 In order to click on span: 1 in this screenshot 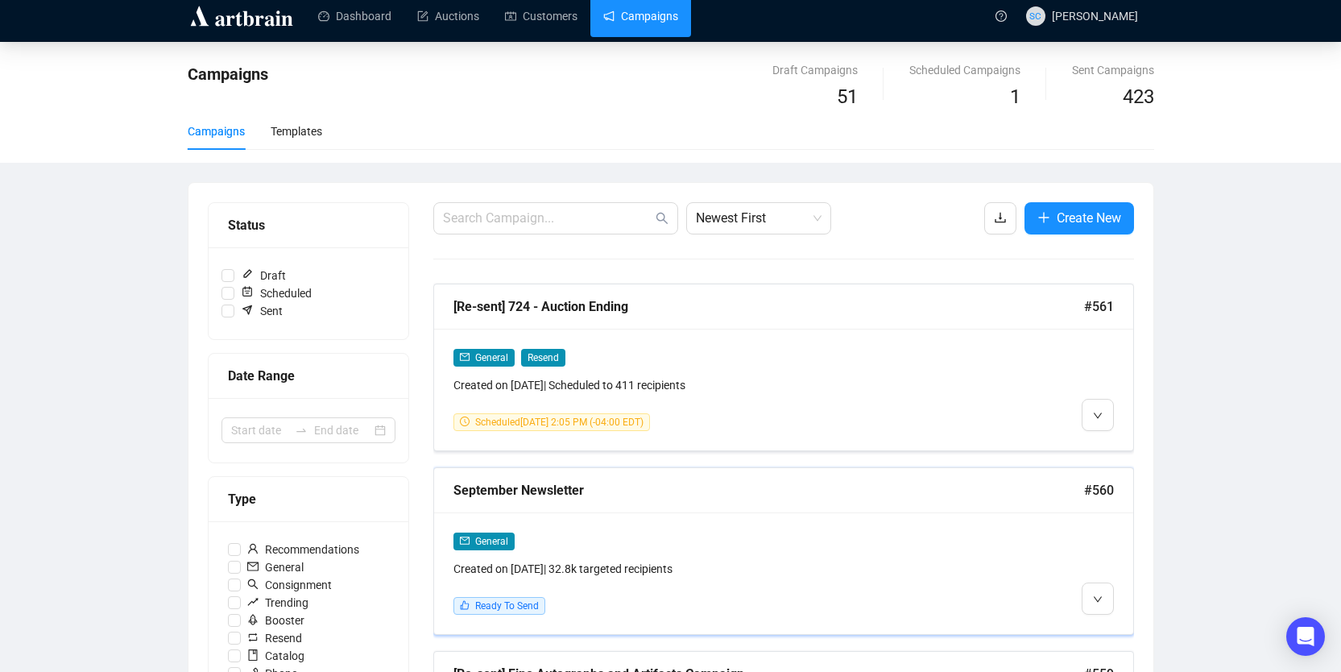, I will do `click(1015, 97)`.